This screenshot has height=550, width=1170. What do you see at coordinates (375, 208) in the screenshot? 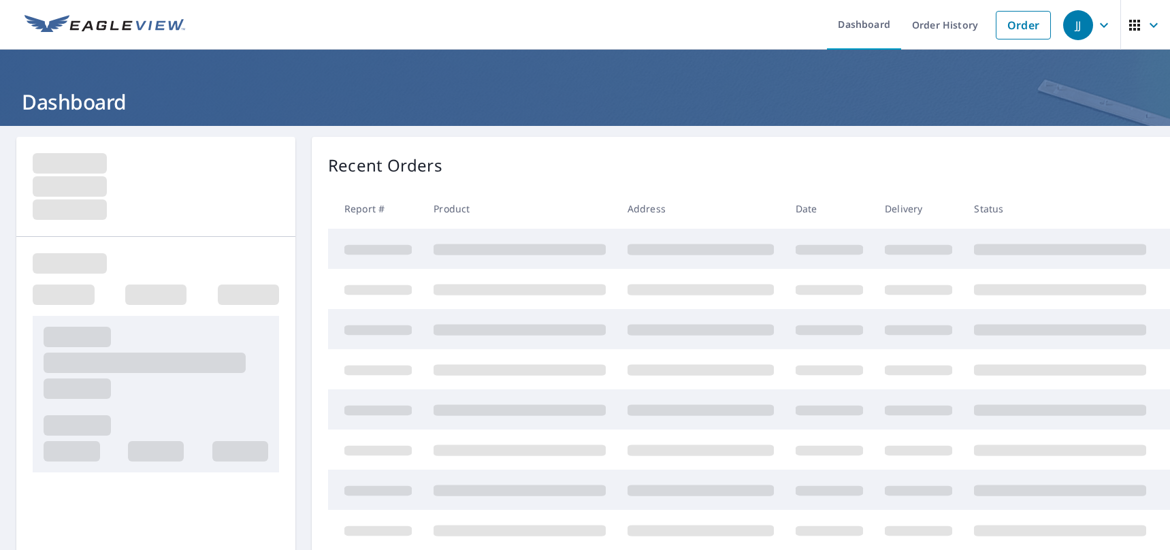
I see `th: Report #` at bounding box center [375, 208].